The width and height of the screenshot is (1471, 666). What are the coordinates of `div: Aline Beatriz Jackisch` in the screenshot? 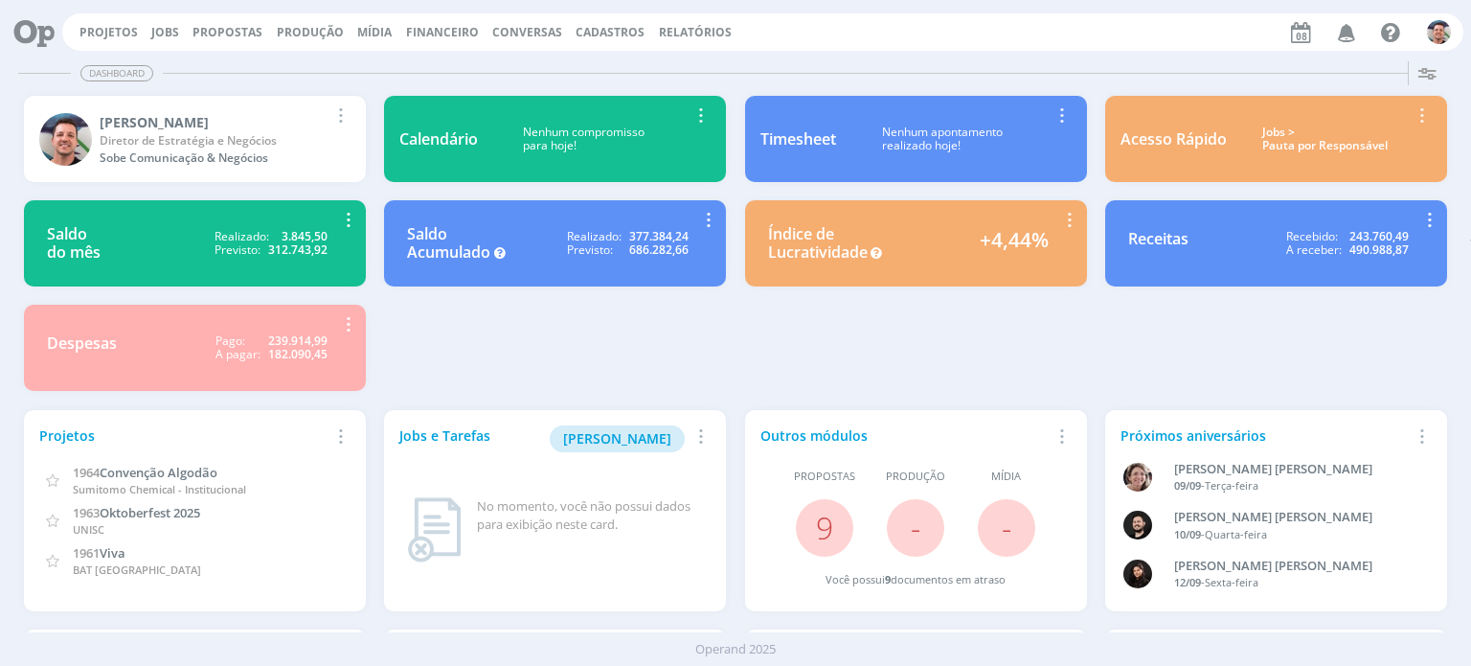 It's located at (1292, 469).